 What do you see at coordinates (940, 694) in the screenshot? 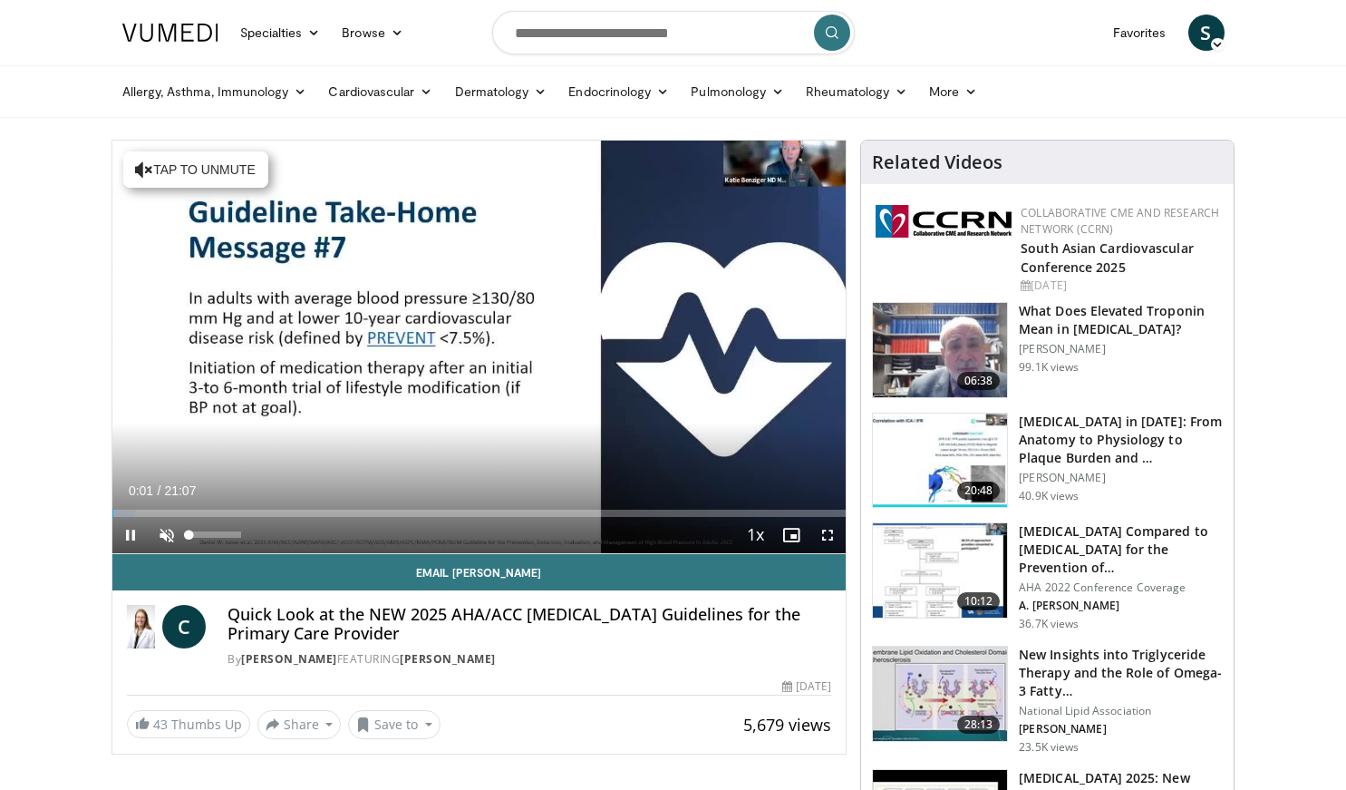
I see `img: 45ea033d-f728-4586-a1ce-38957b05c09e.150x105_q85_crop-smart_upscale.jpg` at bounding box center [940, 694].